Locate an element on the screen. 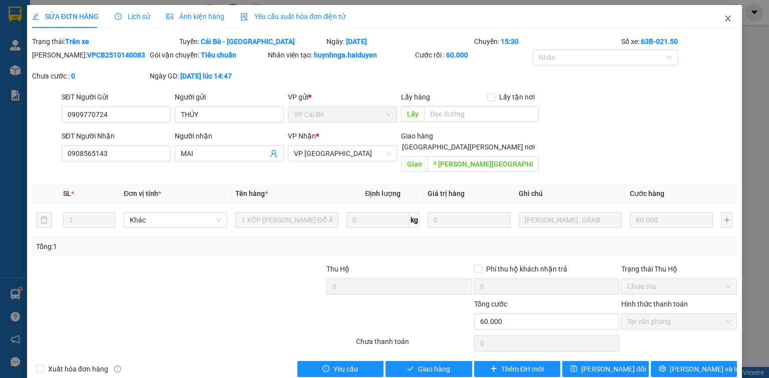 The height and width of the screenshot is (378, 769). span: SỬA ĐƠN HÀNG is located at coordinates (65, 17).